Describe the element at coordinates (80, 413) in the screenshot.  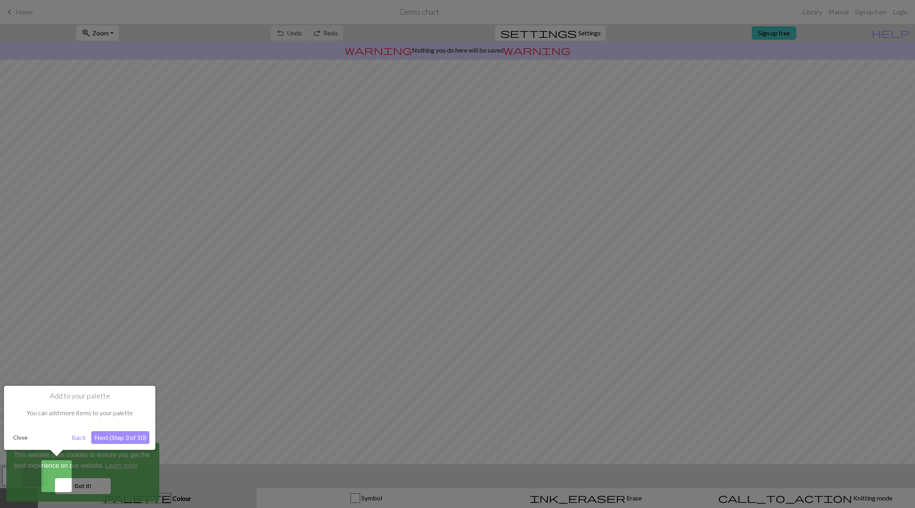
I see `div: You can add more items to your palette` at that location.